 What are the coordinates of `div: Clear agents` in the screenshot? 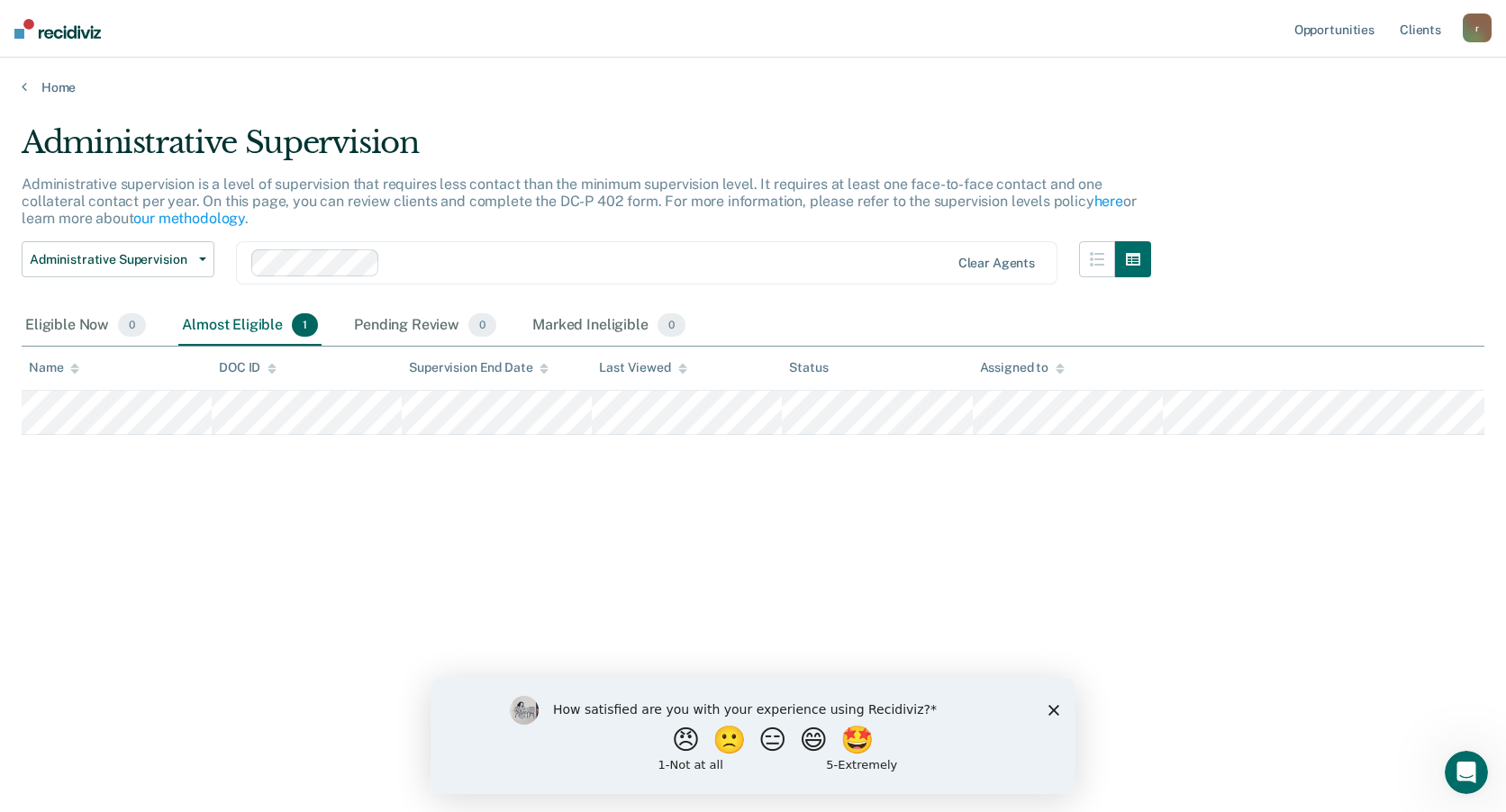 It's located at (996, 263).